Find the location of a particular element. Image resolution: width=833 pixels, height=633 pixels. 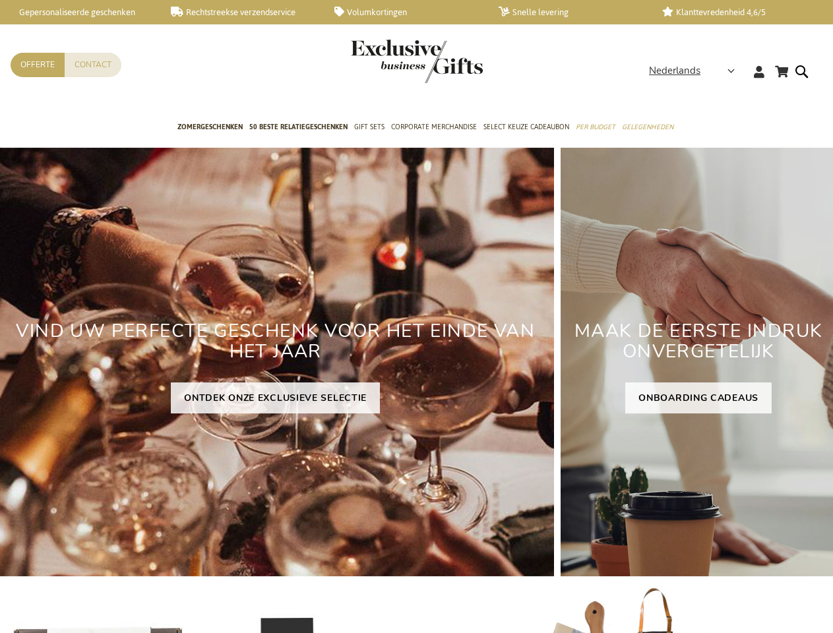

a: Rechtstreekse verzendservice is located at coordinates (242, 12).